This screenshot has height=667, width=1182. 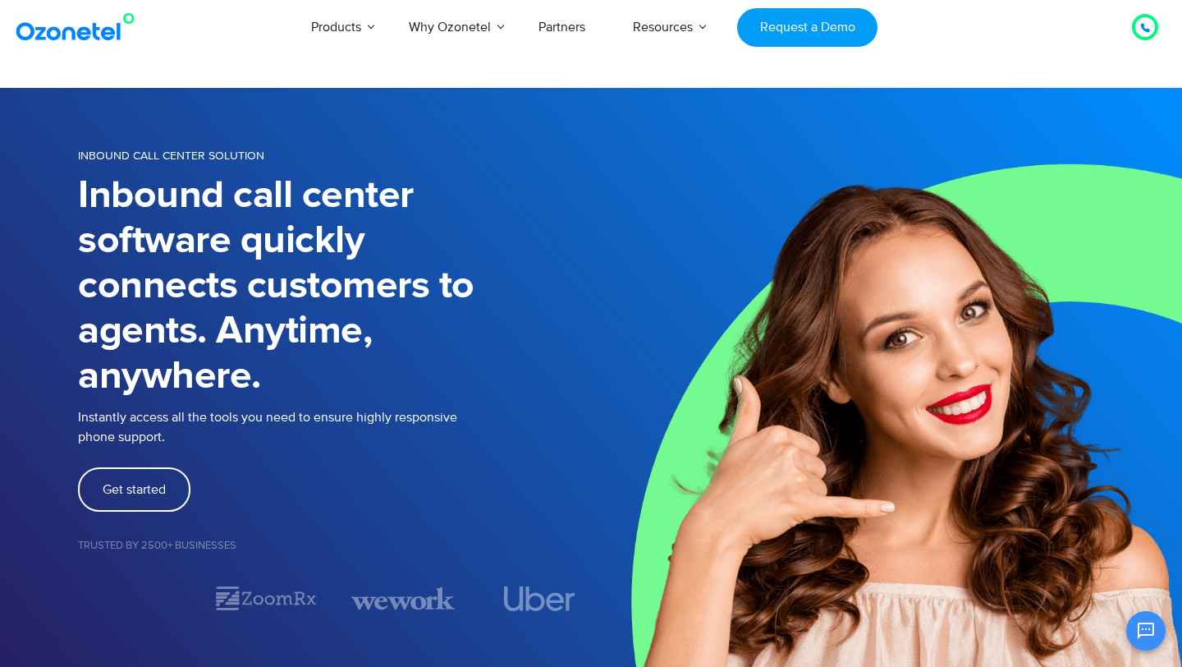 What do you see at coordinates (334, 598) in the screenshot?
I see `div: Image Carousel` at bounding box center [334, 598].